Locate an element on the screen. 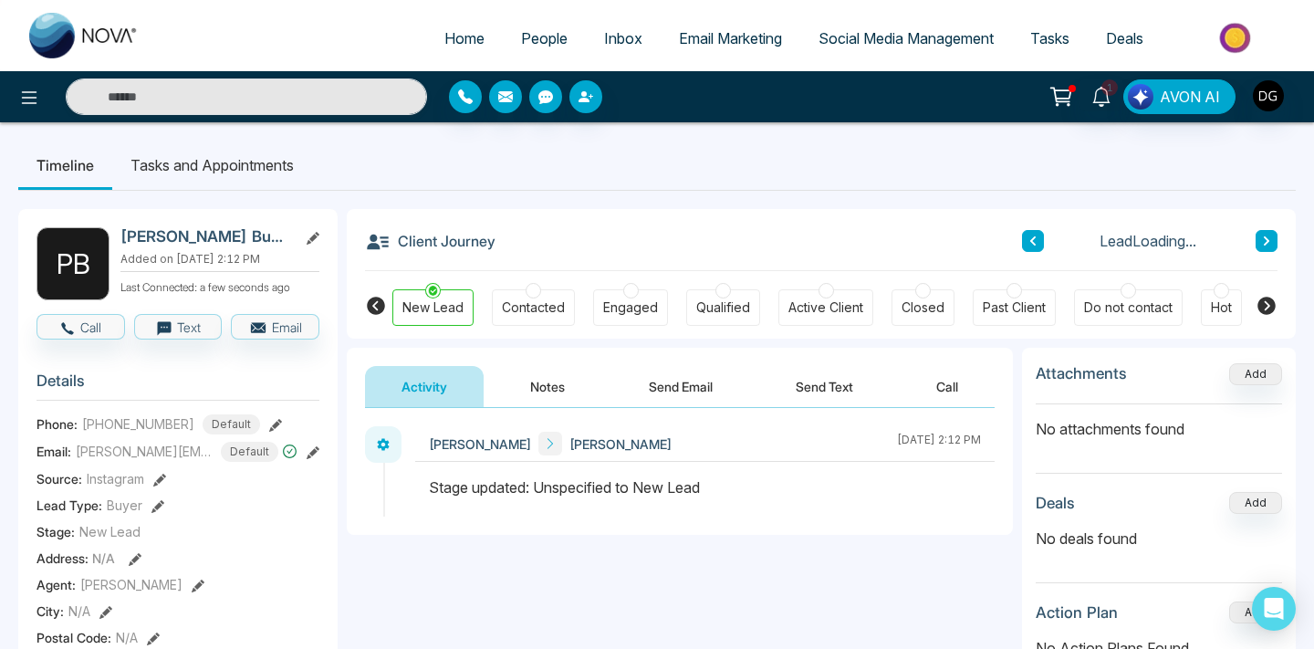  div: Engaged is located at coordinates (631, 308).